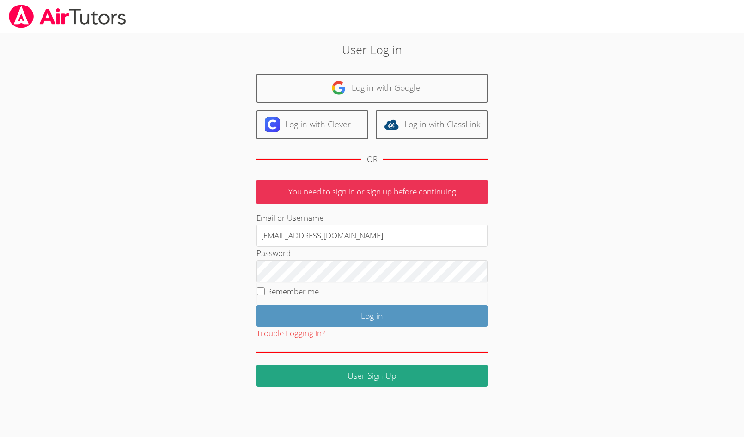 Image resolution: width=744 pixels, height=437 pixels. I want to click on h2: User Log in, so click(372, 49).